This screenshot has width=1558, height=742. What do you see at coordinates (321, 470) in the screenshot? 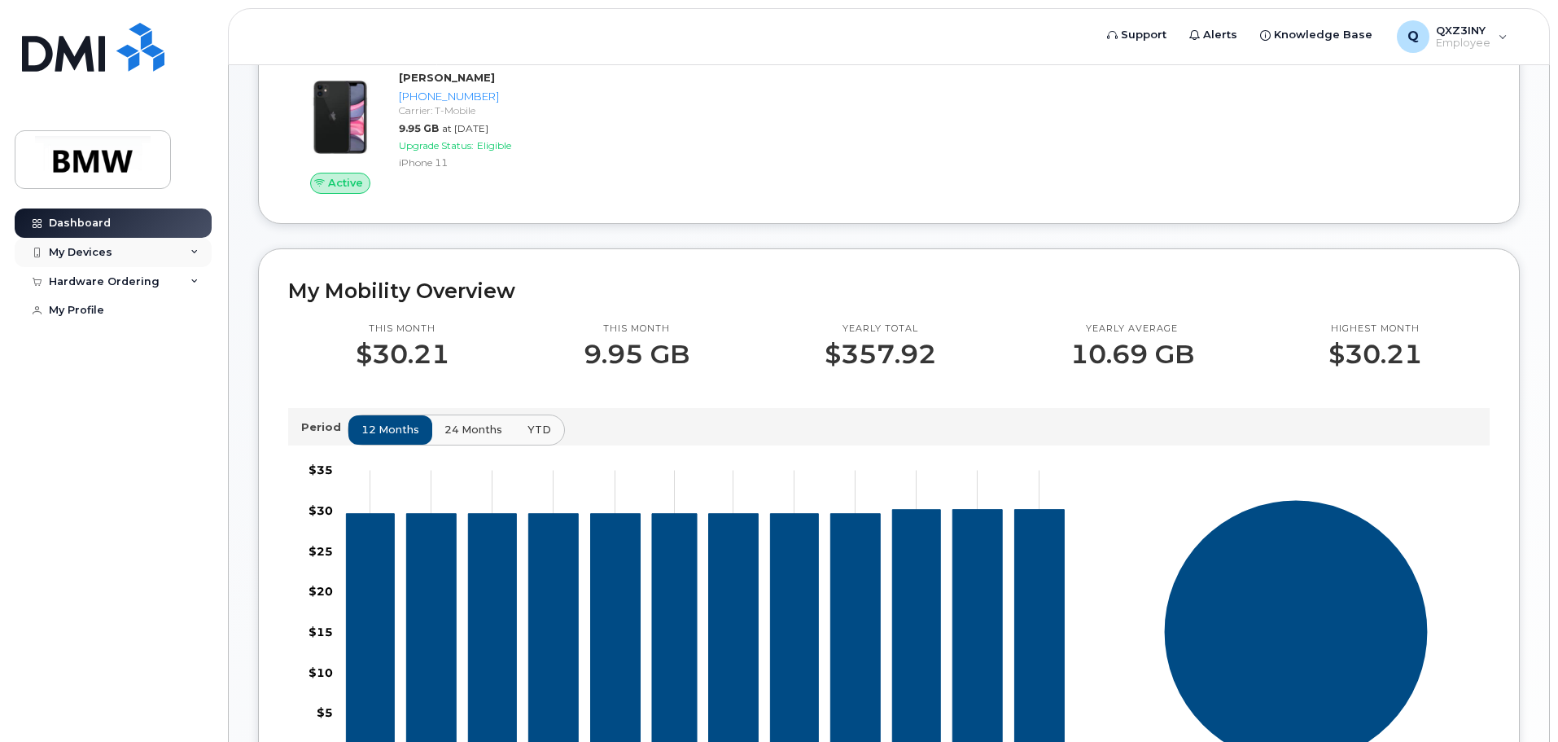
I see `tspan: $35` at bounding box center [321, 470].